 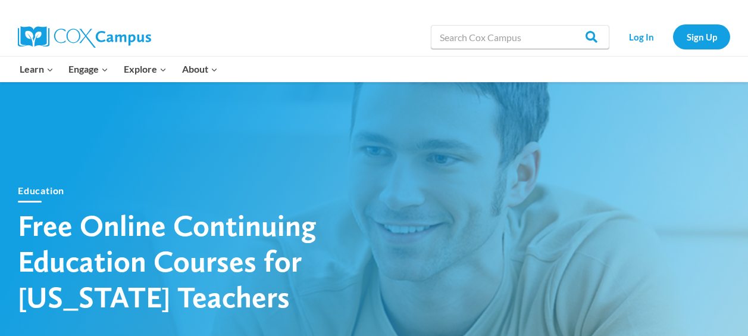 What do you see at coordinates (145, 69) in the screenshot?
I see `span: Explore` at bounding box center [145, 69].